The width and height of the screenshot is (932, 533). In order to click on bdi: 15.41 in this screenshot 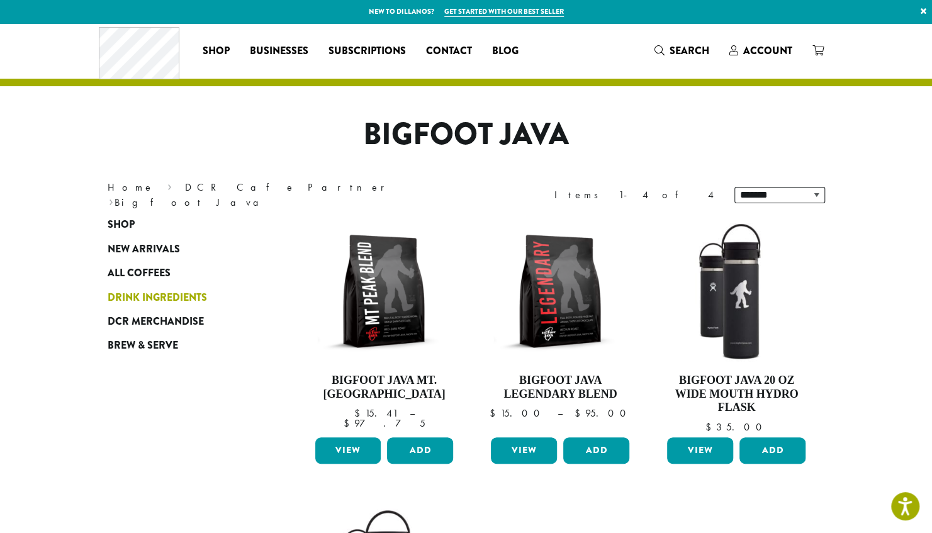, I will do `click(375, 413)`.